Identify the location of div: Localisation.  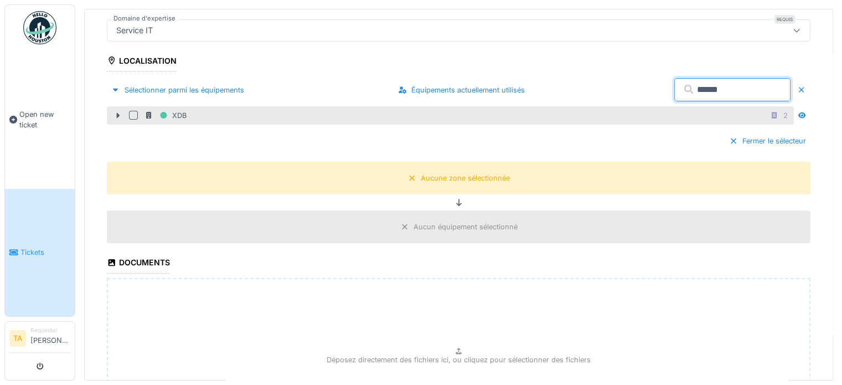
(142, 62).